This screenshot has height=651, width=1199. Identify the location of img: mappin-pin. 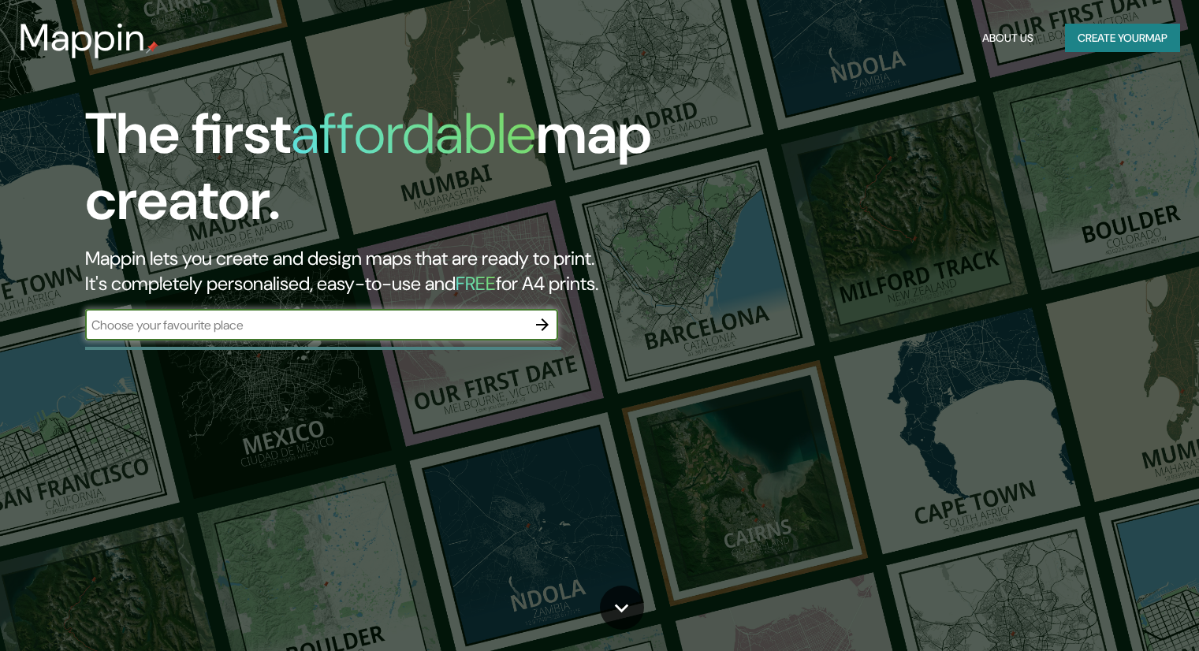
(152, 47).